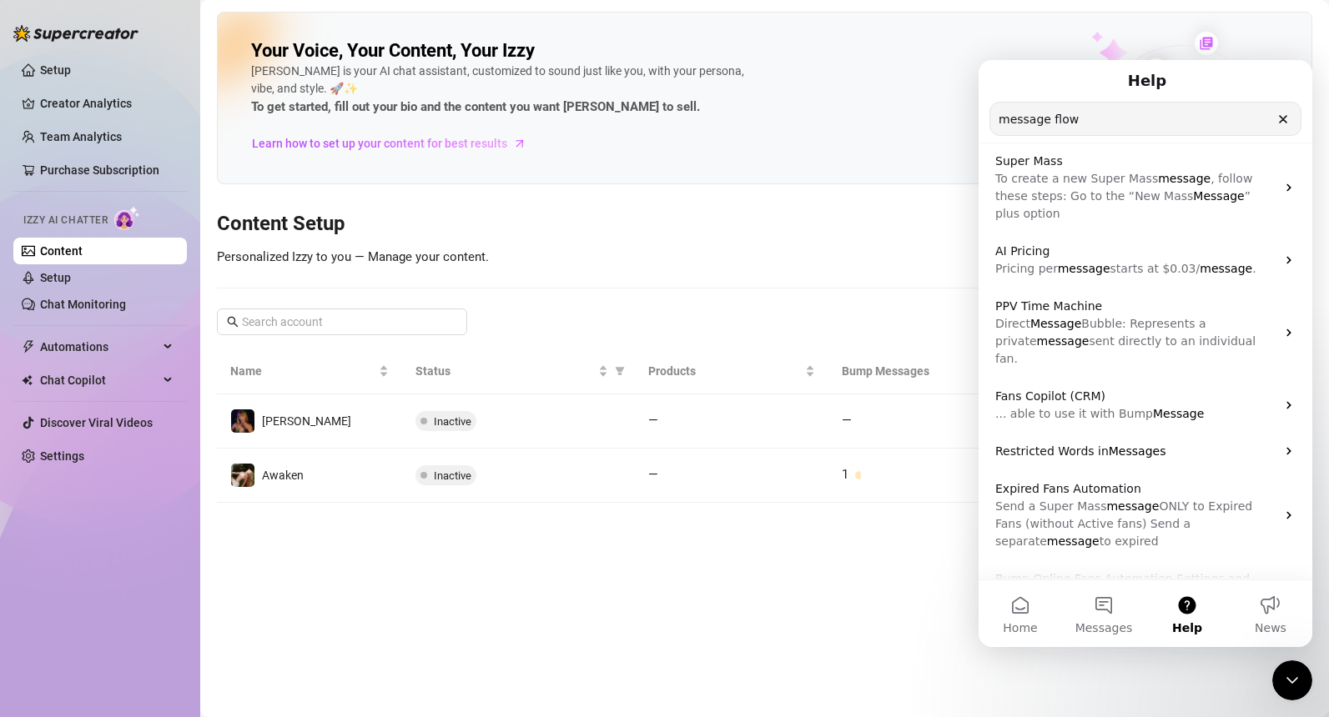 The width and height of the screenshot is (1329, 717). What do you see at coordinates (48, 208) in the screenshot?
I see `span: Pricing per` at bounding box center [48, 208].